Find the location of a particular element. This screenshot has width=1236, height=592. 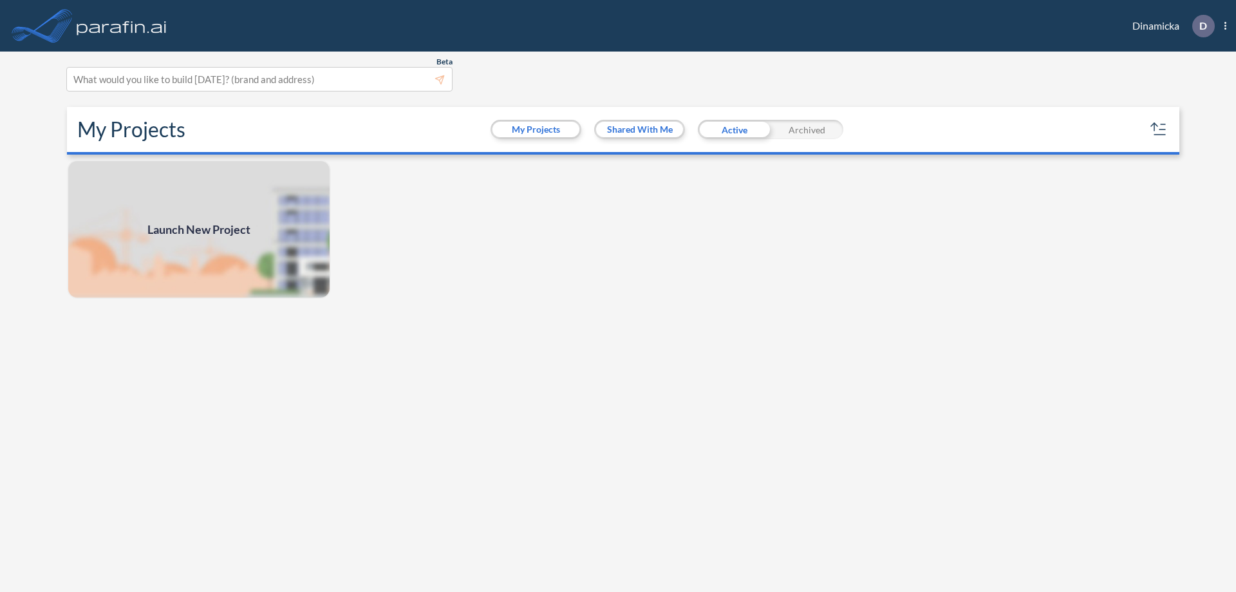

span: Beta is located at coordinates (444, 62).